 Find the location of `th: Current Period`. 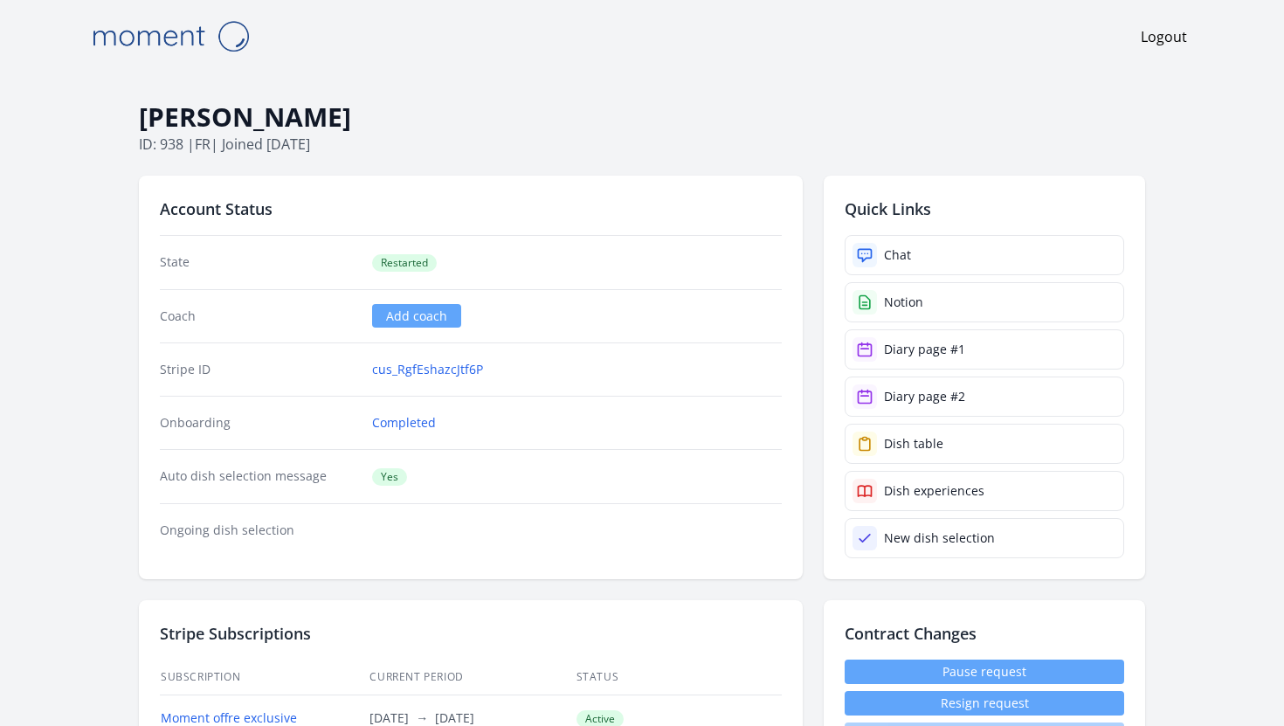

th: Current Period is located at coordinates (472, 677).